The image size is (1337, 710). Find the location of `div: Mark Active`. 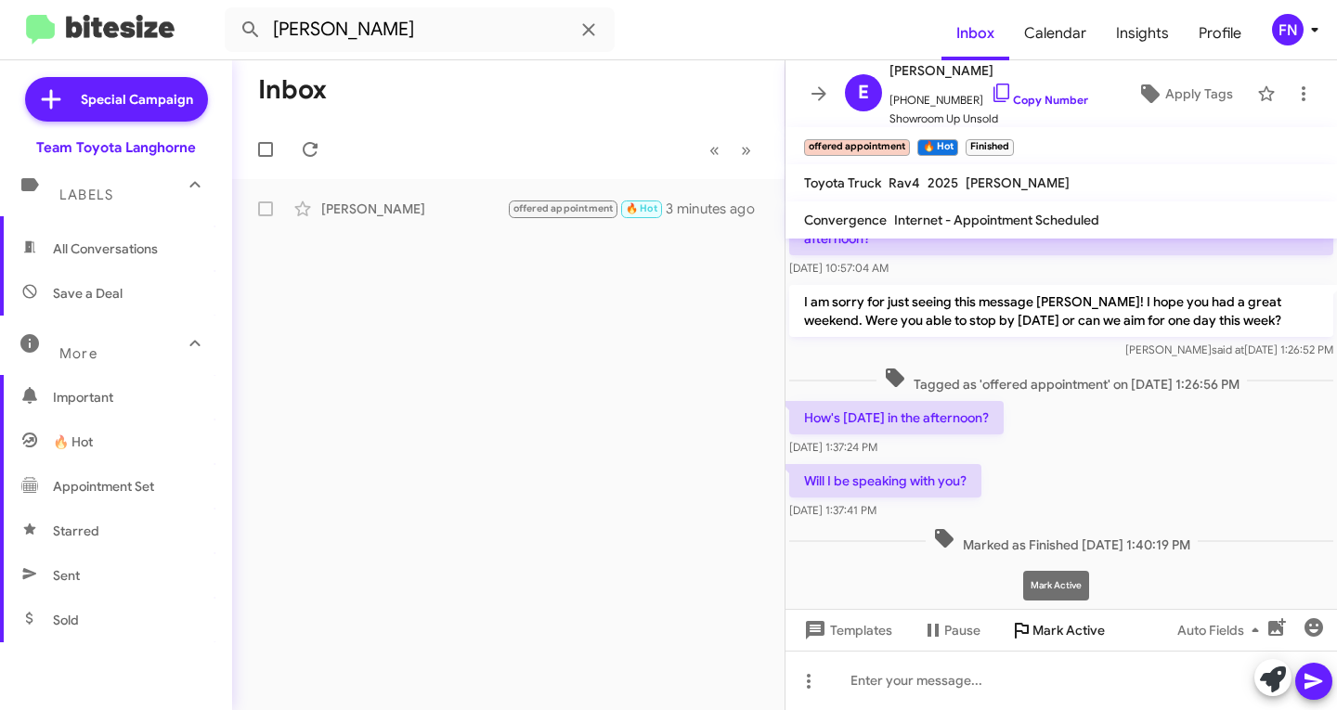

div: Mark Active is located at coordinates (1056, 586).